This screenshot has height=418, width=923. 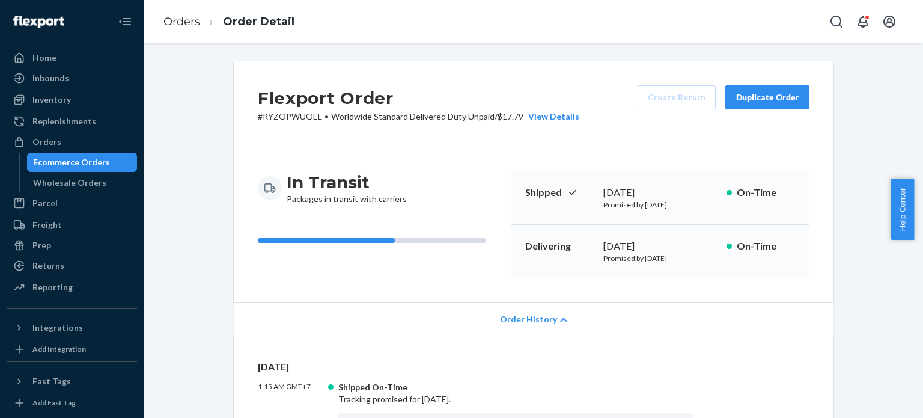 I want to click on a: Add Fast Tag, so click(x=72, y=403).